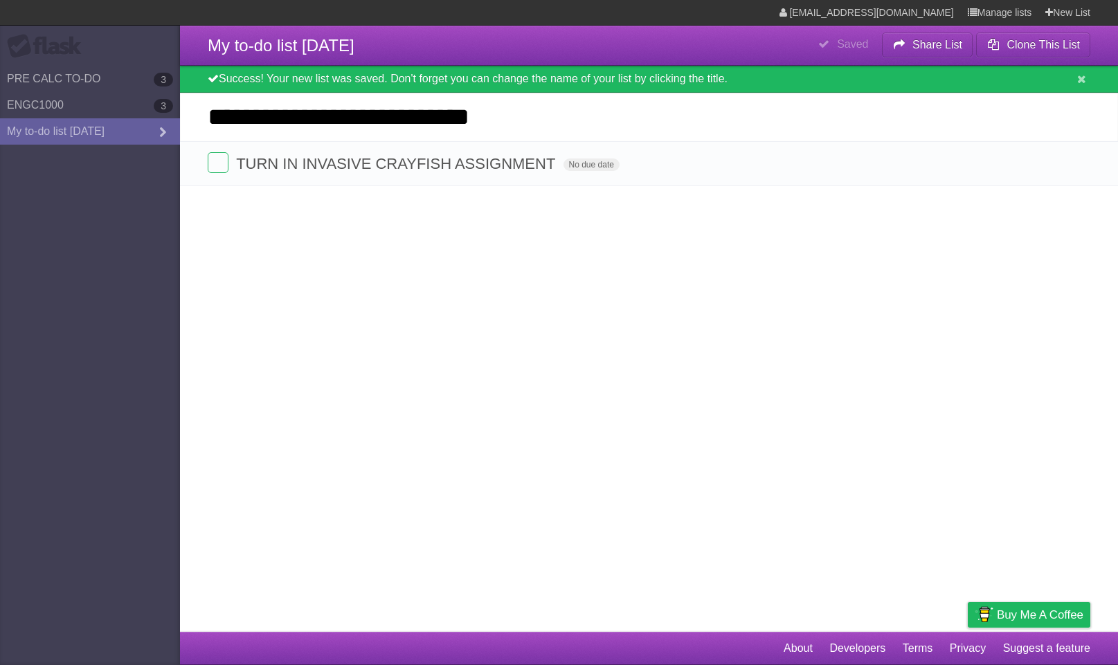  Describe the element at coordinates (1043, 44) in the screenshot. I see `b: Clone This List` at that location.